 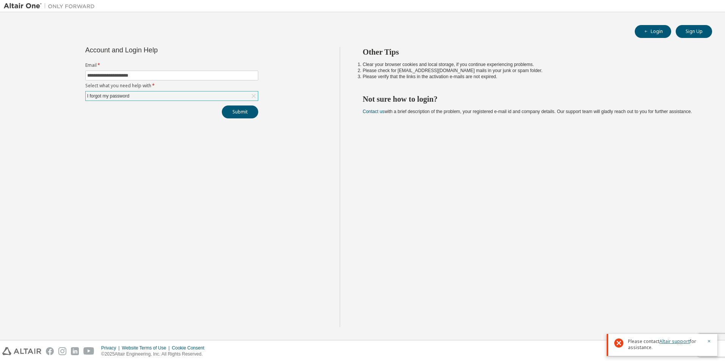 What do you see at coordinates (111, 348) in the screenshot?
I see `div: Privacy` at bounding box center [111, 348].